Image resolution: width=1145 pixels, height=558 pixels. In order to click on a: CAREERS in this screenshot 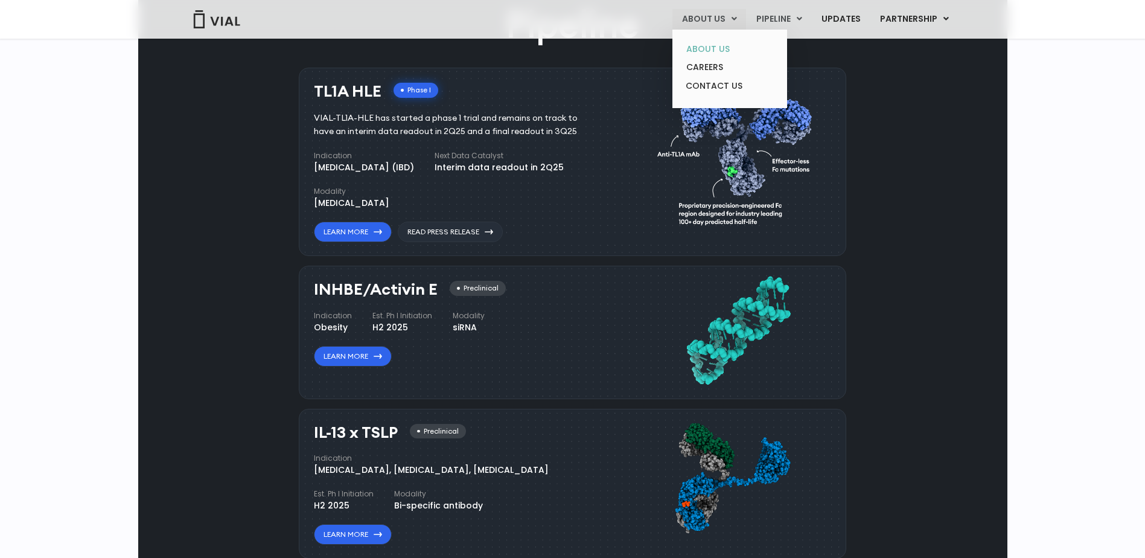, I will do `click(729, 67)`.